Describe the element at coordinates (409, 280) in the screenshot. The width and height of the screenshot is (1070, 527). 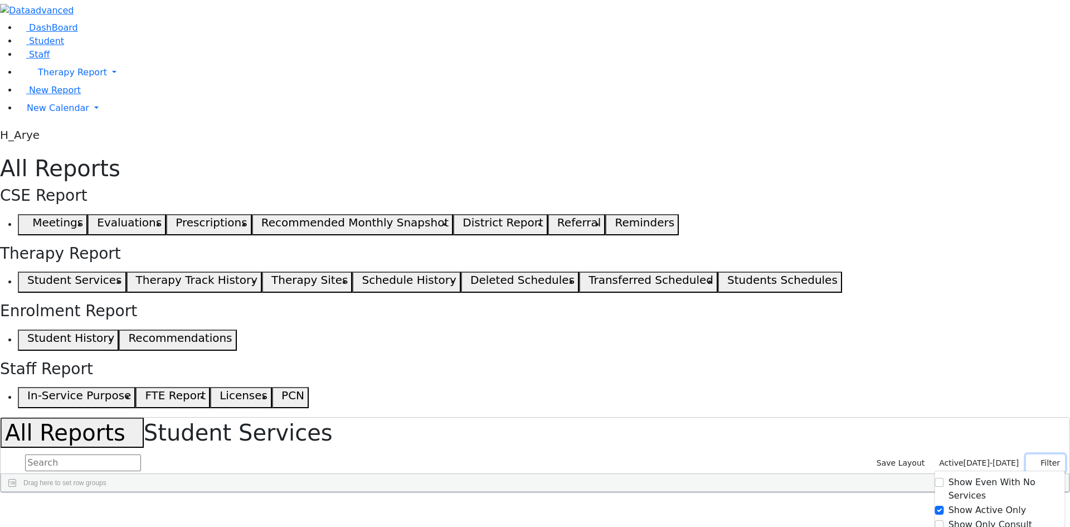
I see `h5: Schedule History` at that location.